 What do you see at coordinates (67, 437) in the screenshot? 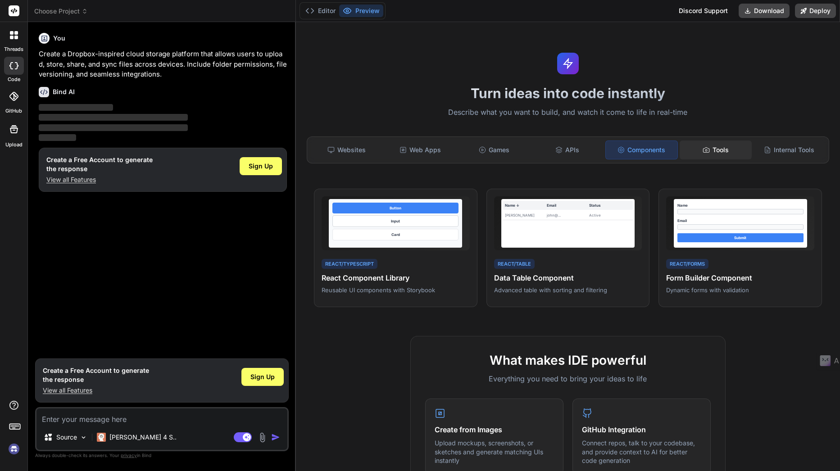
I see `p: Source` at bounding box center [67, 437].